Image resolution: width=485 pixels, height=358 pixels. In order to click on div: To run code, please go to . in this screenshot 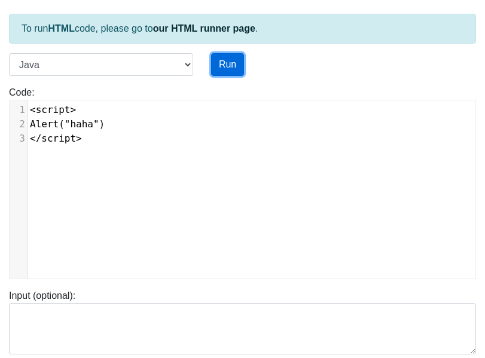, I will do `click(242, 29)`.